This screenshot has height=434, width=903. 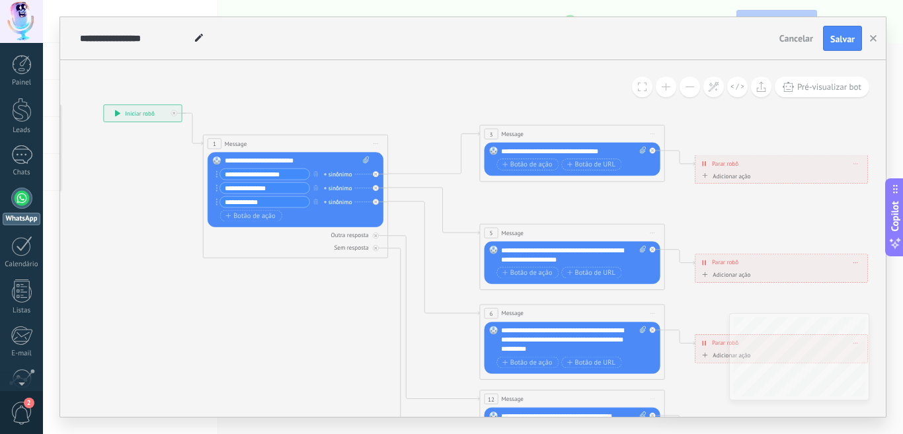 I want to click on div: Painel, so click(x=22, y=83).